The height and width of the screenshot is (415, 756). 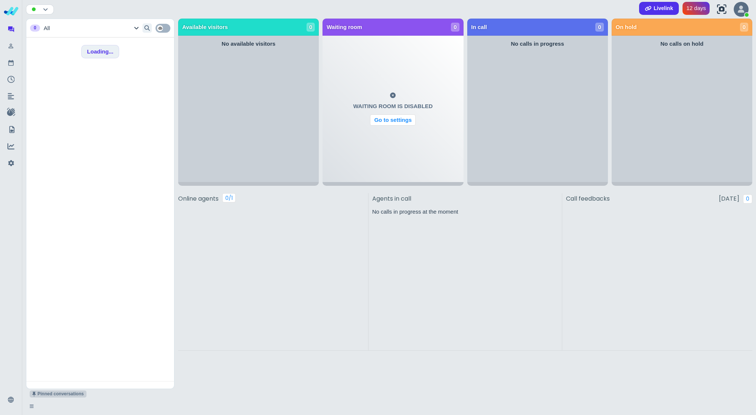 I want to click on img: homepage, so click(x=11, y=11).